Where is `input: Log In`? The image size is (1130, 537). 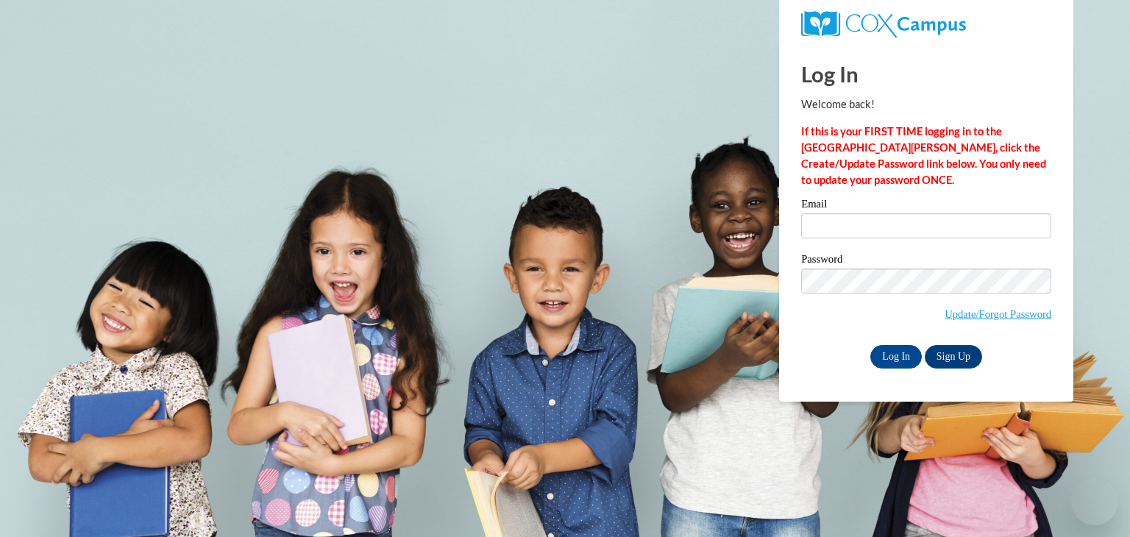
input: Log In is located at coordinates (896, 357).